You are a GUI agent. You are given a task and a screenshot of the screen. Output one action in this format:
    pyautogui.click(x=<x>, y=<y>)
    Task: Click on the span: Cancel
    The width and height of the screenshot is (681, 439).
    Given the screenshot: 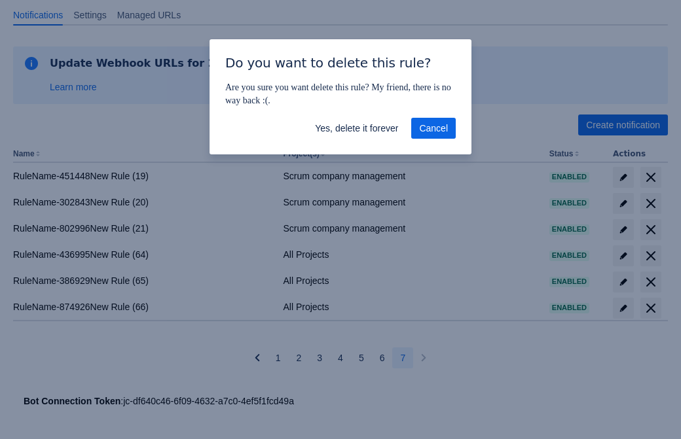 What is the action you would take?
    pyautogui.click(x=434, y=128)
    